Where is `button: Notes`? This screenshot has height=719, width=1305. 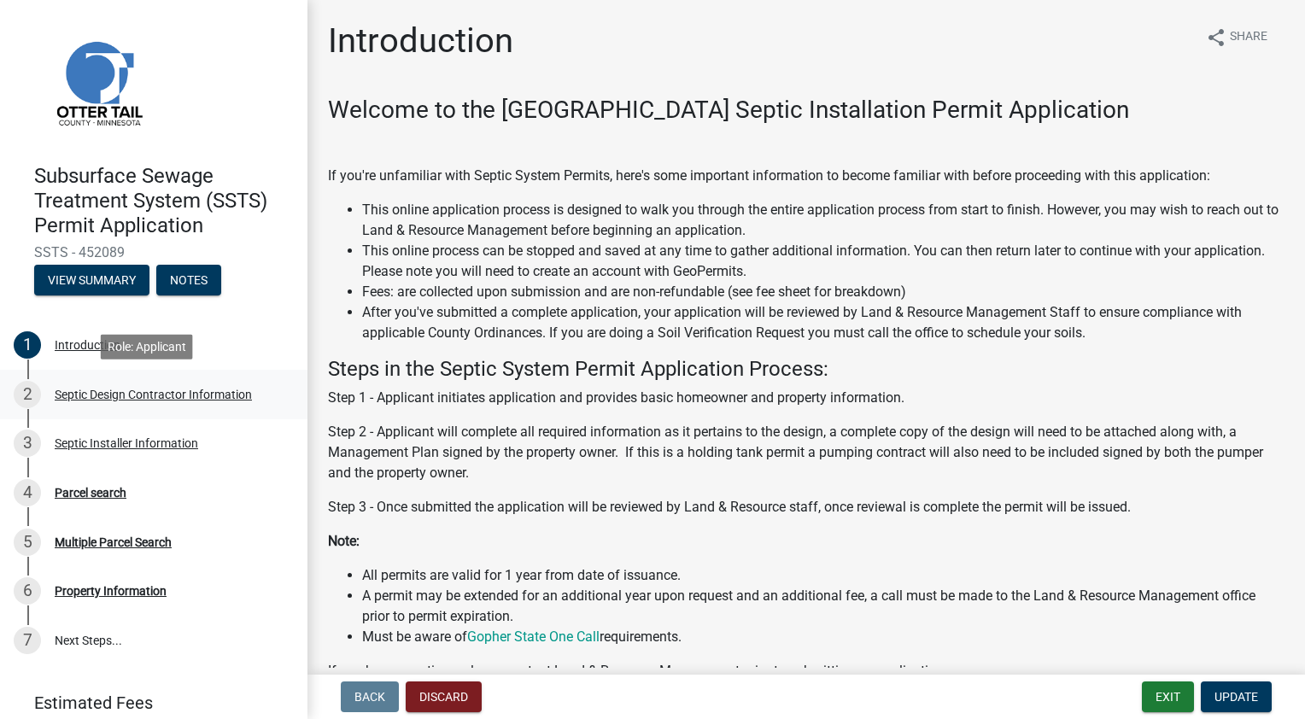 button: Notes is located at coordinates (189, 280).